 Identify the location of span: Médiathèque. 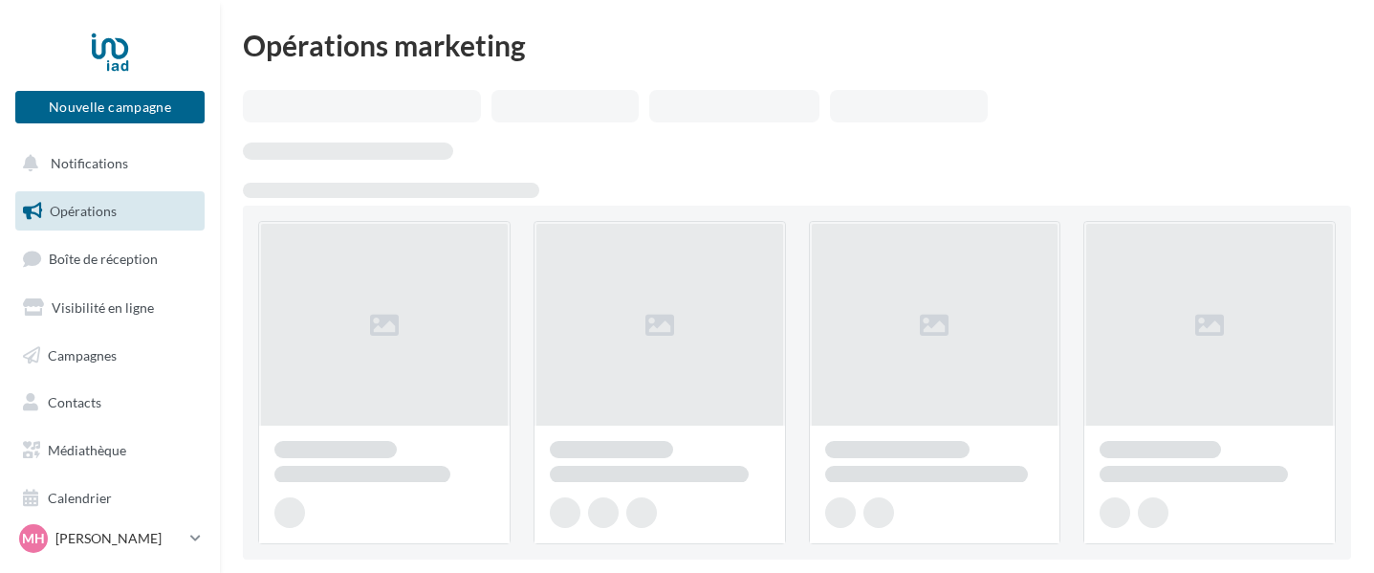
(87, 449).